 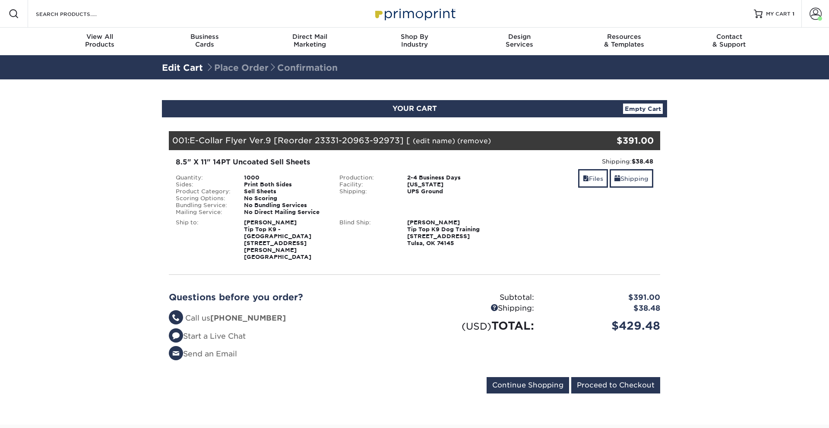 What do you see at coordinates (448, 178) in the screenshot?
I see `div: 2-4 Business Days` at bounding box center [448, 178].